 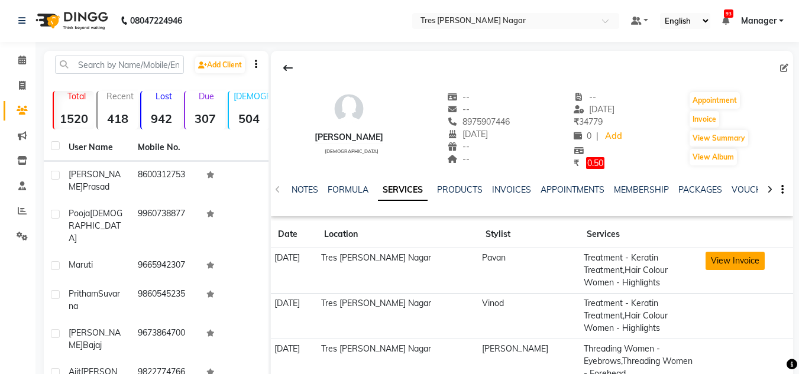 I want to click on th: User Name, so click(x=96, y=148).